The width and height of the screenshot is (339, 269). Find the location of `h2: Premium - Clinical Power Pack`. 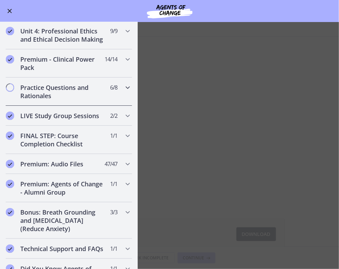

h2: Premium - Clinical Power Pack is located at coordinates (62, 63).